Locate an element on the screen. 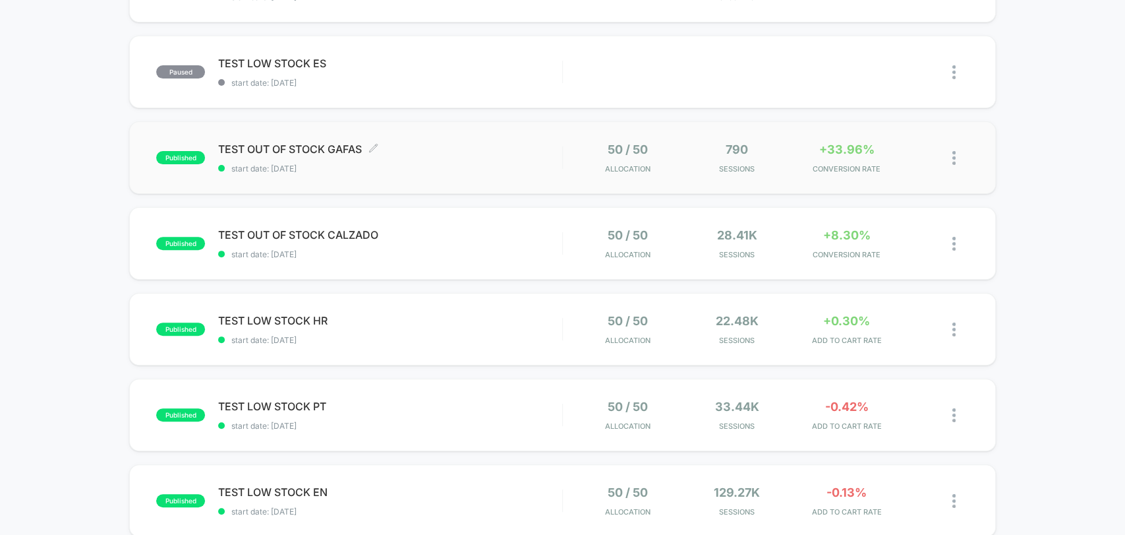 The width and height of the screenshot is (1125, 535). span: TEST LOW STOCK EN is located at coordinates (390, 492).